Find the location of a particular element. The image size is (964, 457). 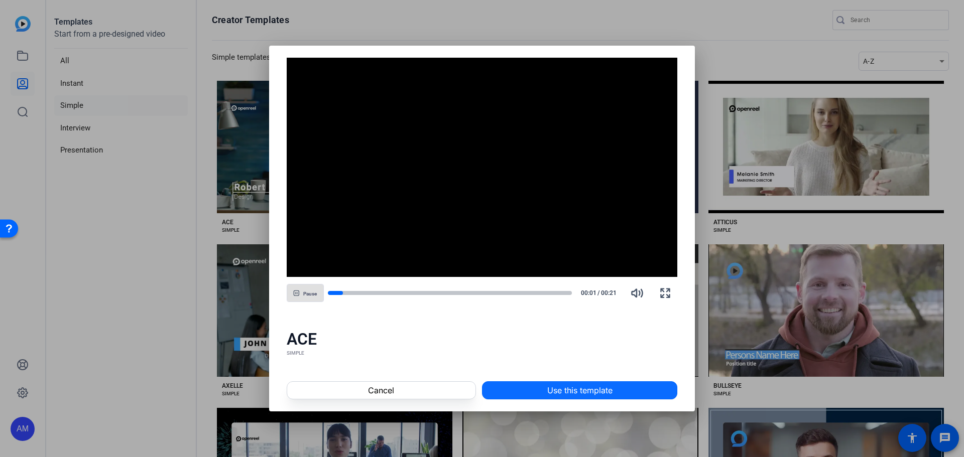

div: ACE is located at coordinates (482, 339).